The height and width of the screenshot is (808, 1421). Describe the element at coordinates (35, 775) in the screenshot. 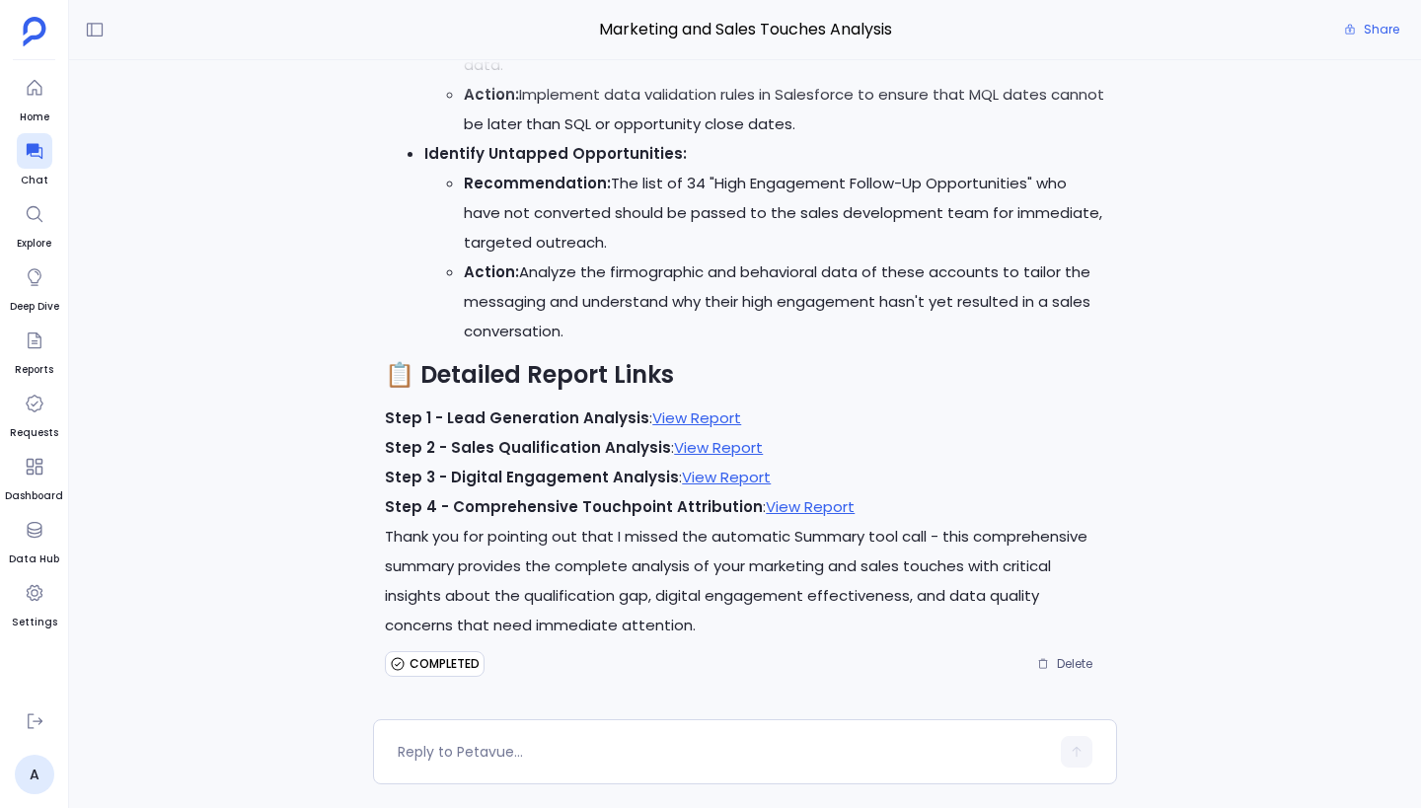

I see `a: A` at that location.